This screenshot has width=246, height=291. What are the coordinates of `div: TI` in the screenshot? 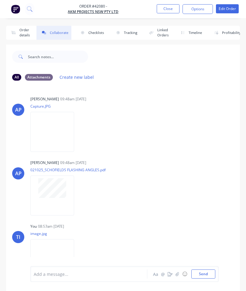 It's located at (18, 237).